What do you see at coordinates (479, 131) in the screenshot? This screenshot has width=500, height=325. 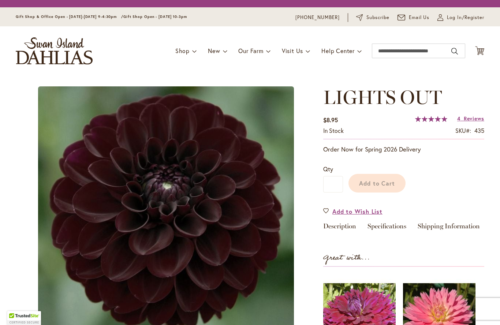 I see `div: 435` at bounding box center [479, 131].